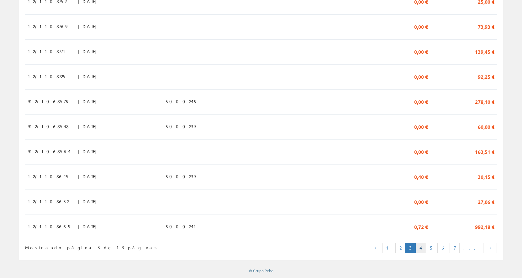  I want to click on span: 0,40 €, so click(421, 177).